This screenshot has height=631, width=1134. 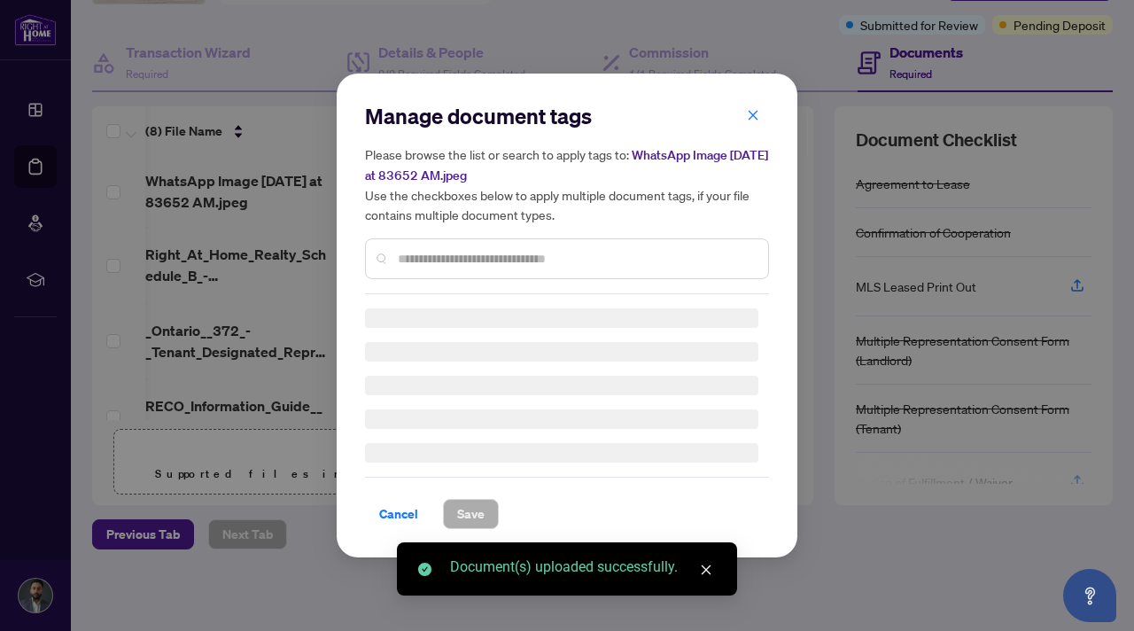 What do you see at coordinates (424, 569) in the screenshot?
I see `span: check-circle` at bounding box center [424, 569].